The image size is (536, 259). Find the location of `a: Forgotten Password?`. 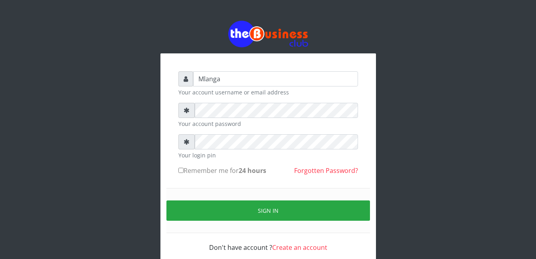

a: Forgotten Password? is located at coordinates (326, 171).